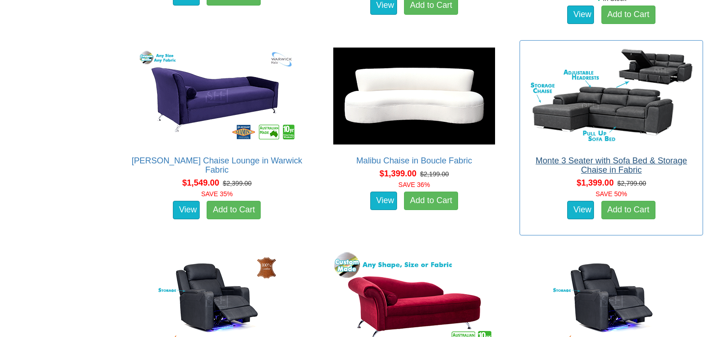  Describe the element at coordinates (434, 174) in the screenshot. I see `del: $2,199.00` at that location.